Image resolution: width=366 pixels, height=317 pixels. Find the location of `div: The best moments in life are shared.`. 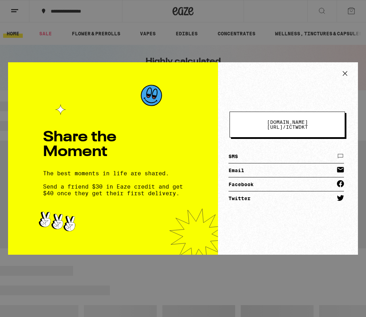

div: The best moments in life are shared. is located at coordinates (113, 183).